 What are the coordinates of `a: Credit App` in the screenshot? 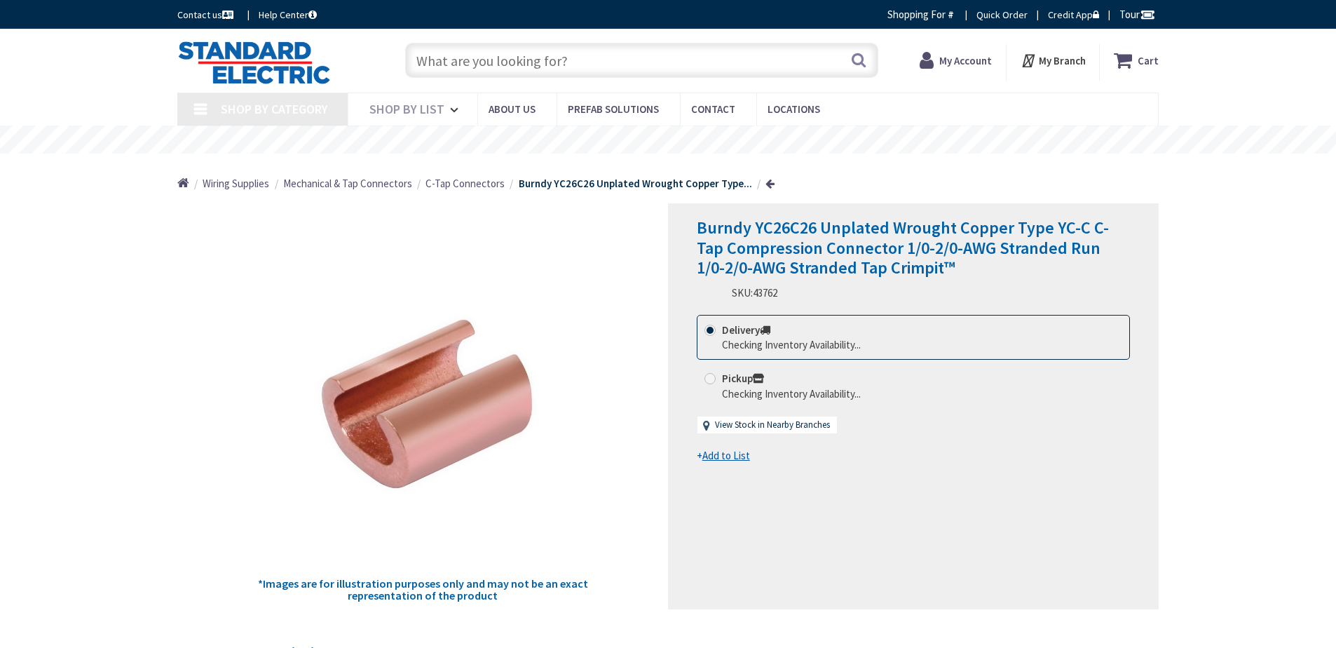 It's located at (1074, 15).